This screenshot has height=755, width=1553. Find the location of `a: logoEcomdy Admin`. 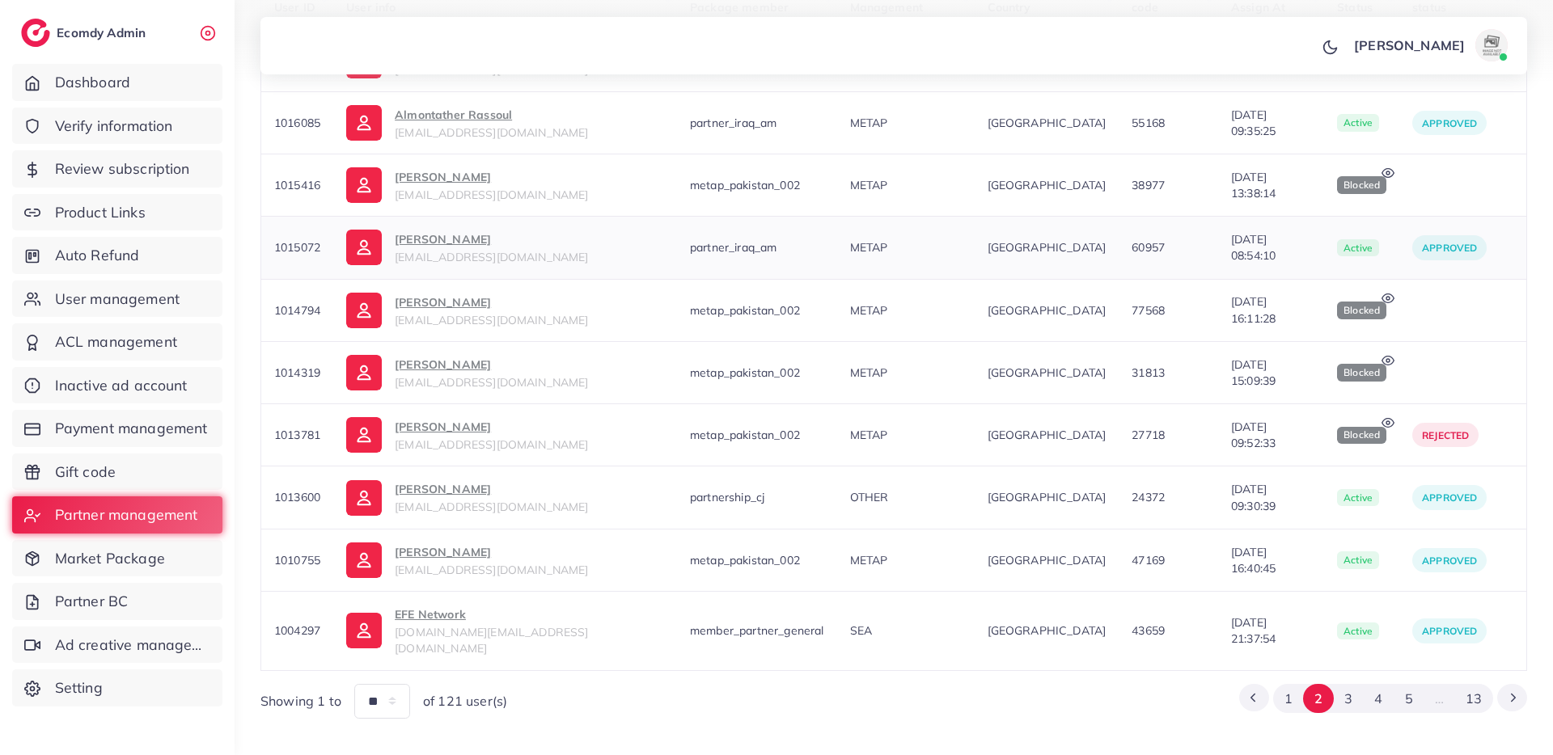

a: logoEcomdy Admin is located at coordinates (85, 32).